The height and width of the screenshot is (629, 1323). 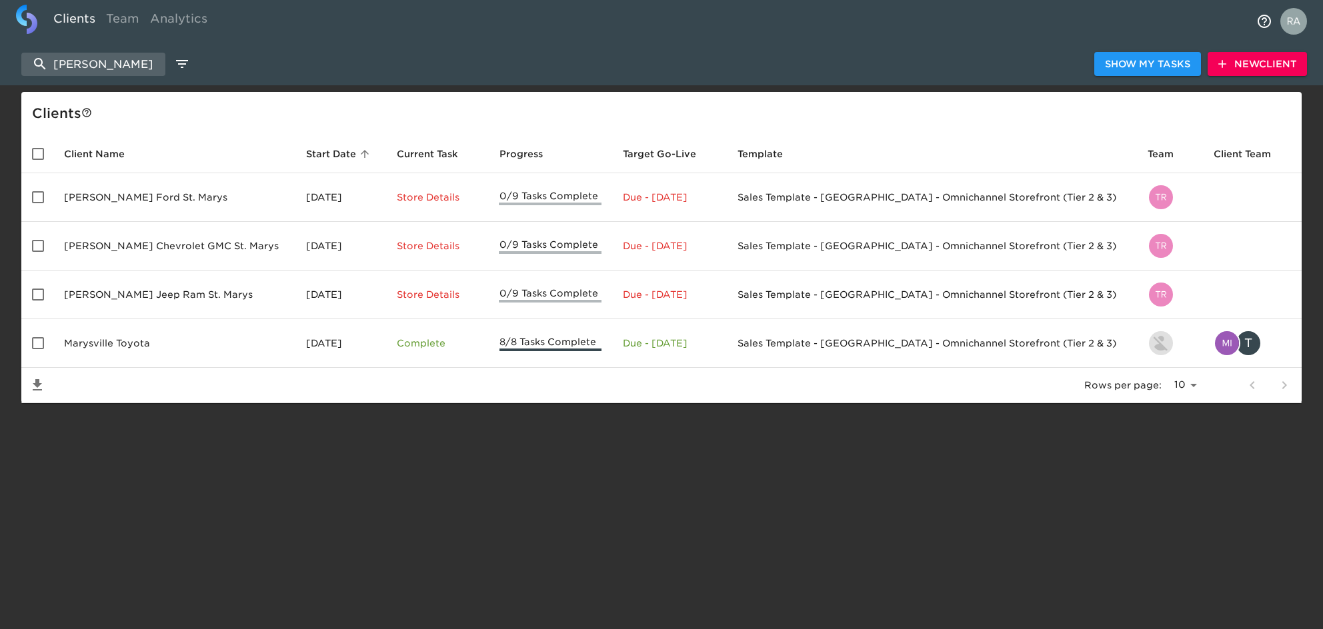 What do you see at coordinates (1161, 343) in the screenshot?
I see `img: drew.doran@roadster.com` at bounding box center [1161, 343].